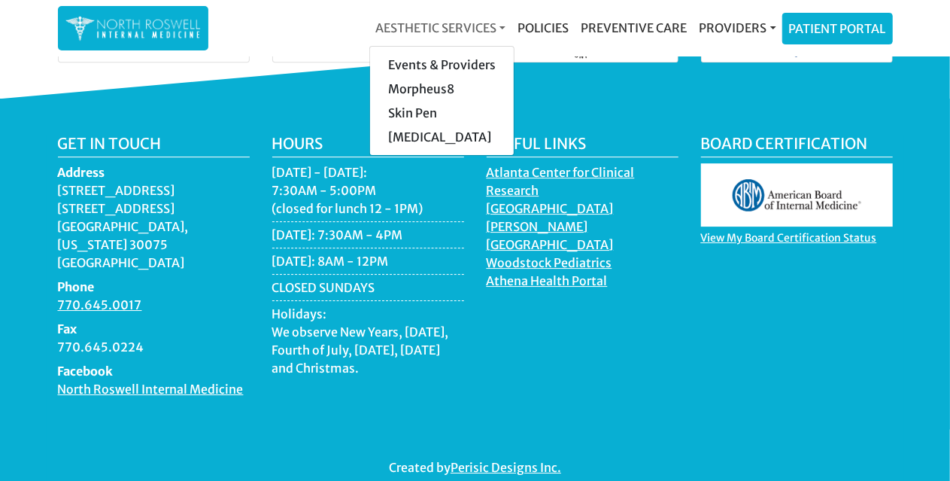 The image size is (950, 481). Describe the element at coordinates (133, 28) in the screenshot. I see `img: North Roswell Internal Medicine` at that location.